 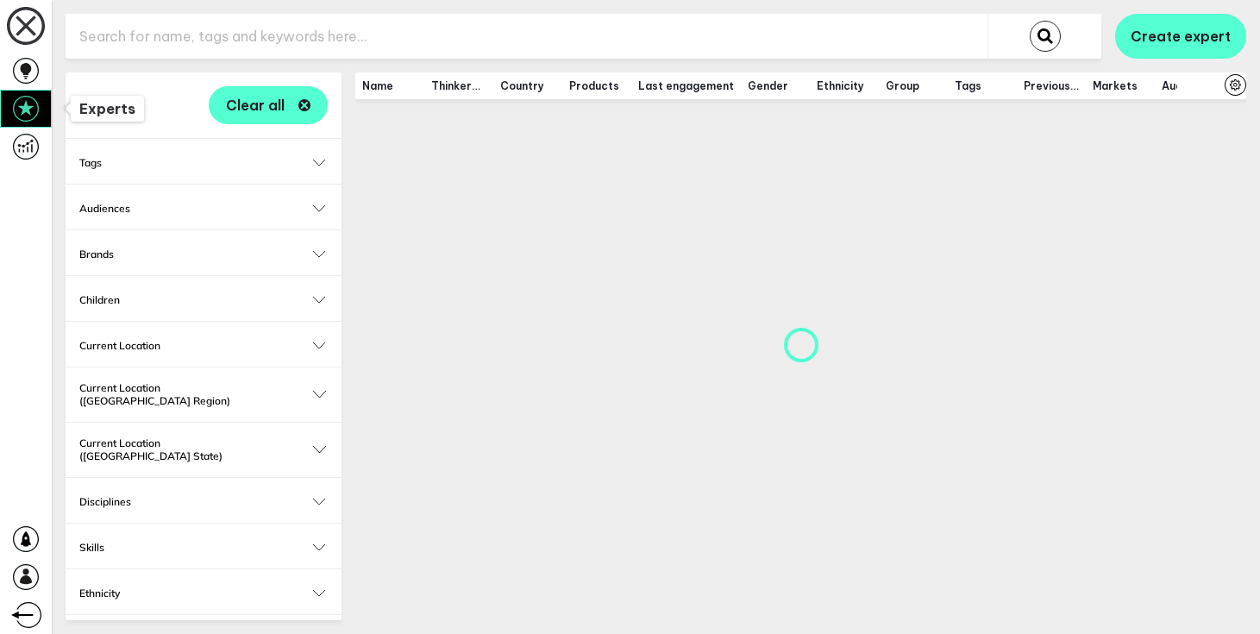 I want to click on button: Skills, so click(x=203, y=547).